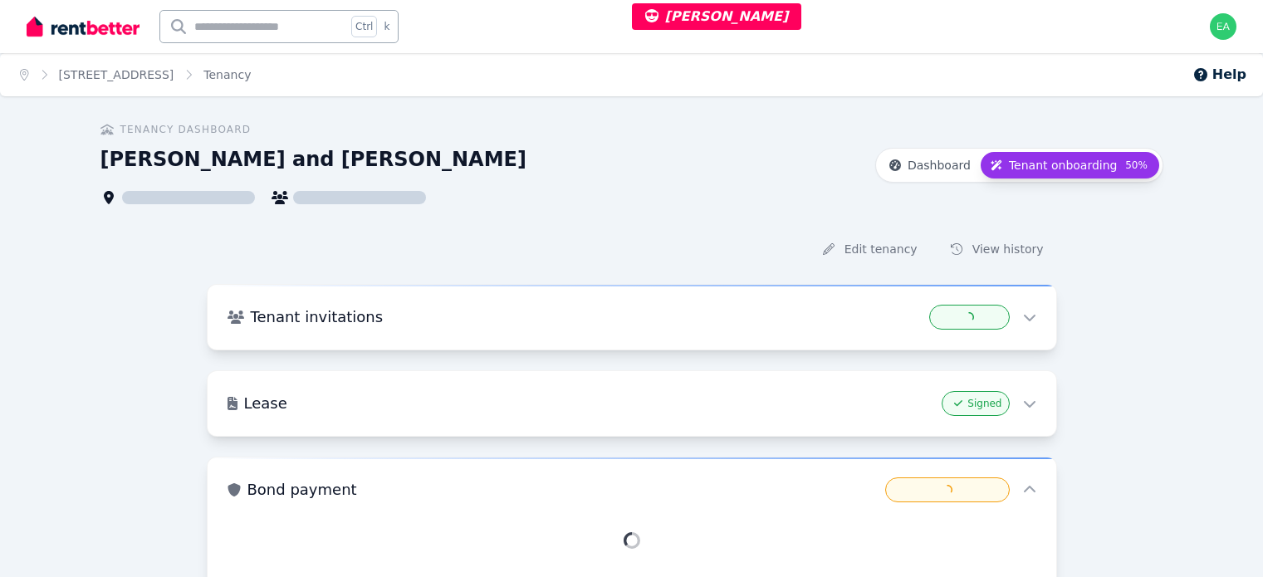 This screenshot has width=1263, height=577. Describe the element at coordinates (1224, 27) in the screenshot. I see `img: earl@rentbetter.com.au` at that location.